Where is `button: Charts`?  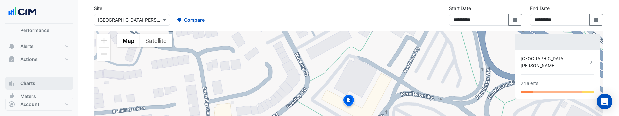
button: Charts is located at coordinates (39, 83).